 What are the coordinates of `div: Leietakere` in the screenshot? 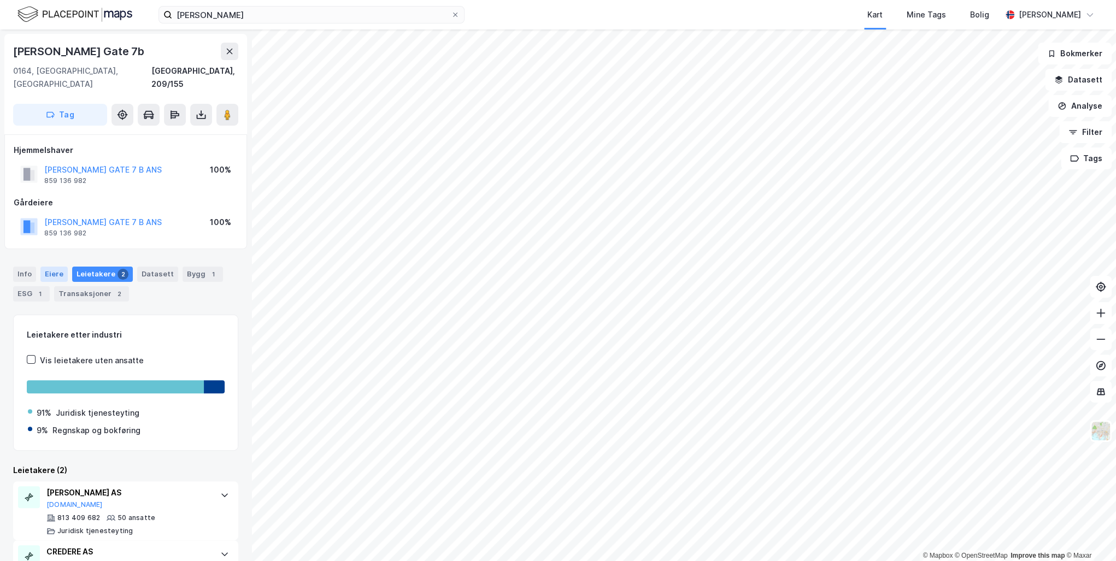 It's located at (102, 274).